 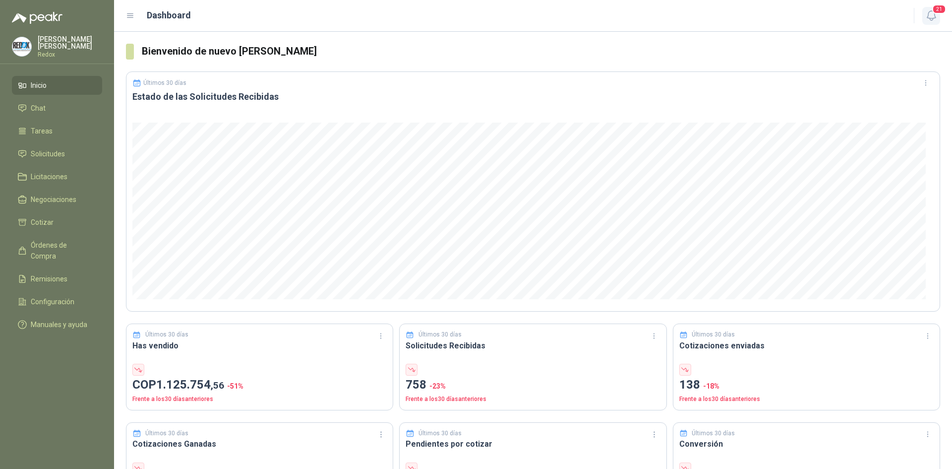 I want to click on span: Negociaciones, so click(x=54, y=199).